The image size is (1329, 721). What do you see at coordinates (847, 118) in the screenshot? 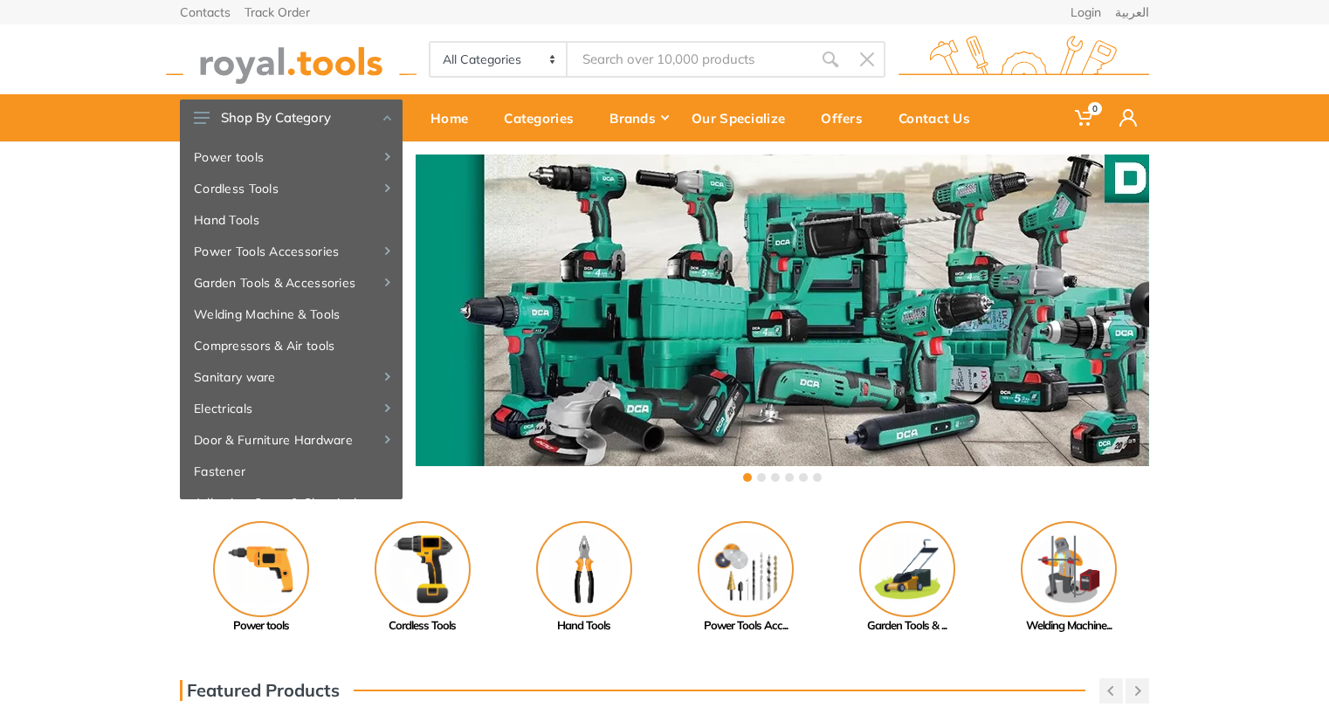
I see `a: Offers` at bounding box center [847, 118].